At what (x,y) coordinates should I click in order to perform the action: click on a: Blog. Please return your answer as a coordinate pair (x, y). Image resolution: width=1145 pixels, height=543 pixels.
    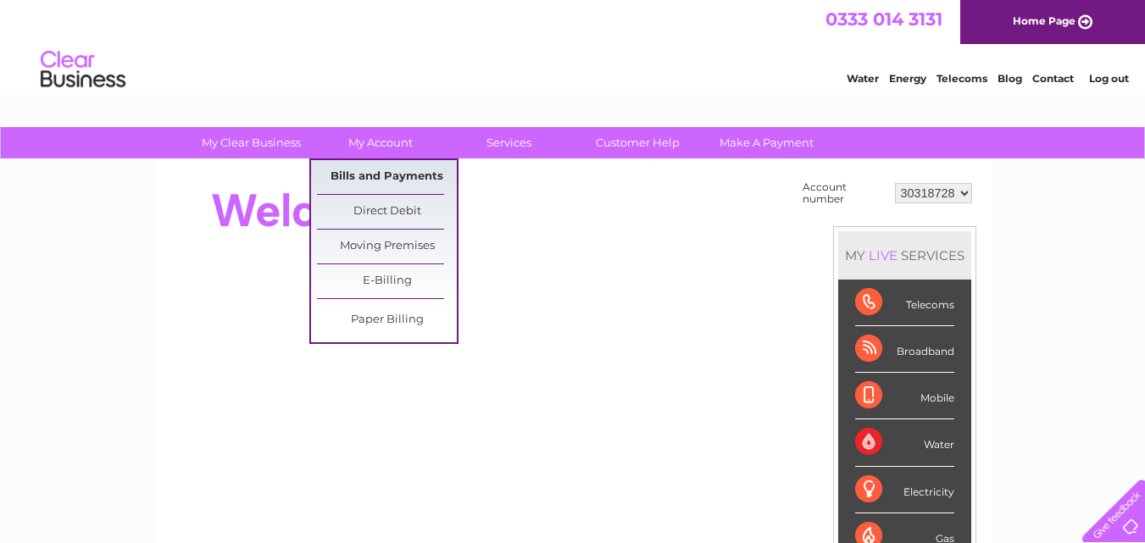
    Looking at the image, I should click on (1009, 78).